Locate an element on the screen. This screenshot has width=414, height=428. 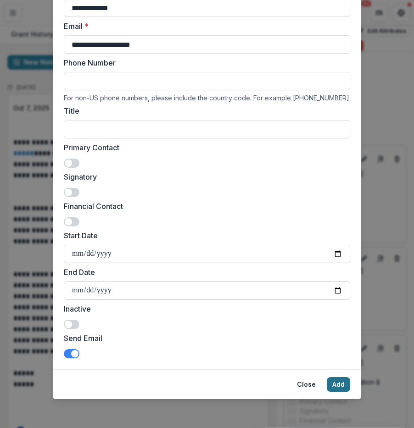
label: Start Date is located at coordinates (204, 236).